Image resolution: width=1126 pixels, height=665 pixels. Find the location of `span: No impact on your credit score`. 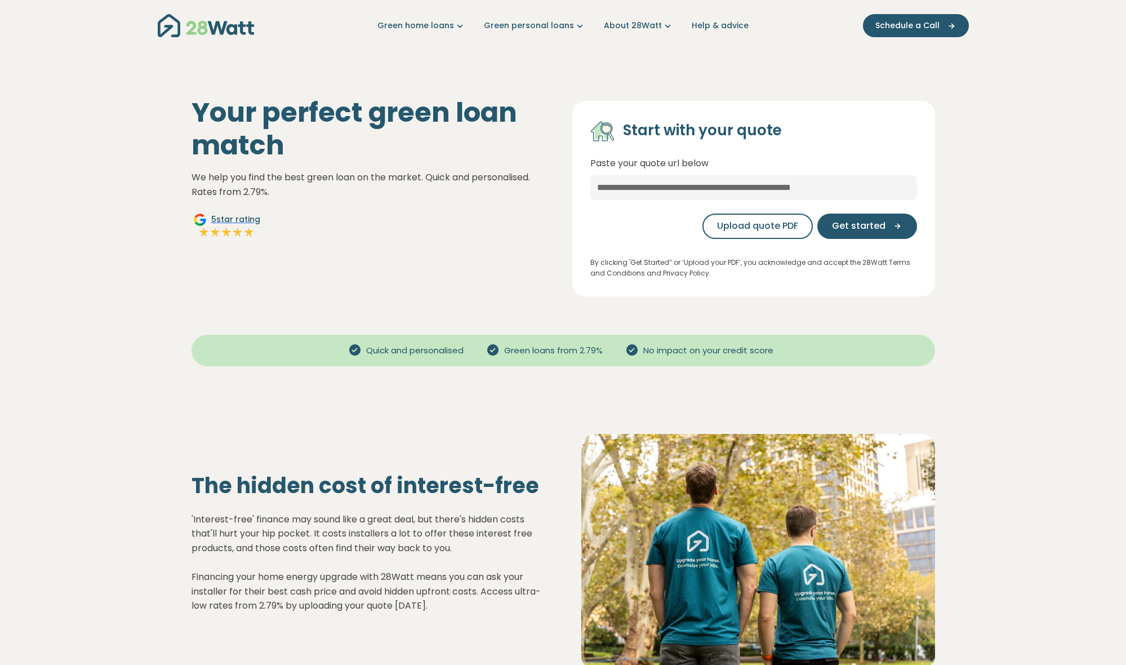

span: No impact on your credit score is located at coordinates (708, 350).